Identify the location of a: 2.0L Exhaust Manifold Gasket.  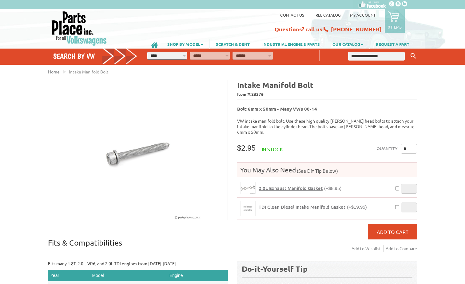
(248, 188).